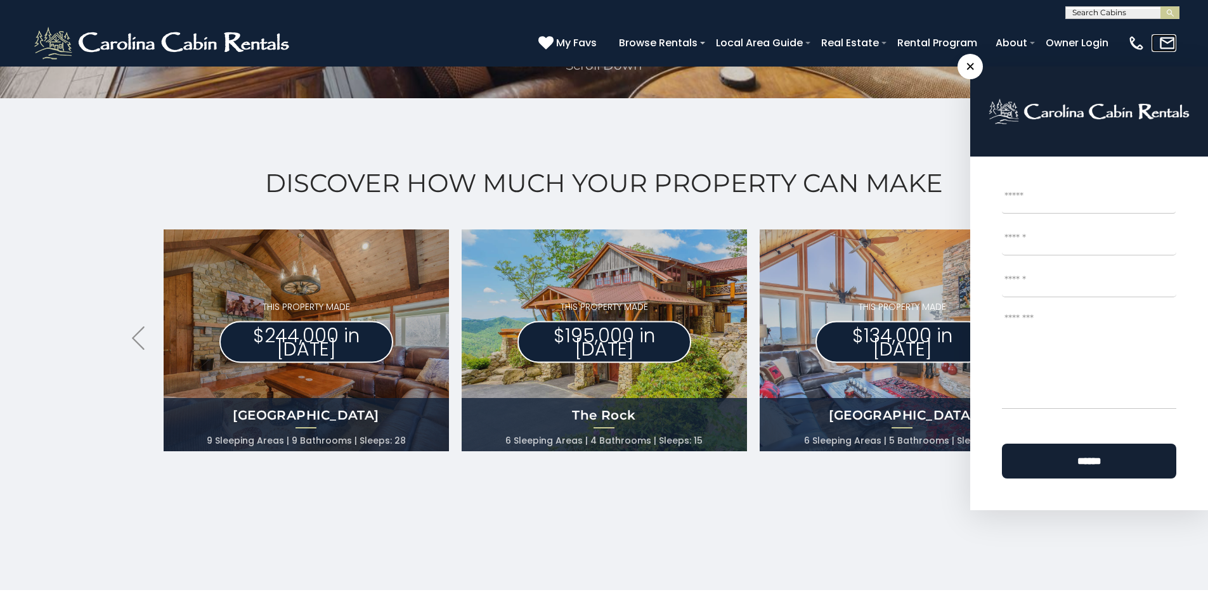 Image resolution: width=1208 pixels, height=604 pixels. I want to click on span: My Favs, so click(576, 42).